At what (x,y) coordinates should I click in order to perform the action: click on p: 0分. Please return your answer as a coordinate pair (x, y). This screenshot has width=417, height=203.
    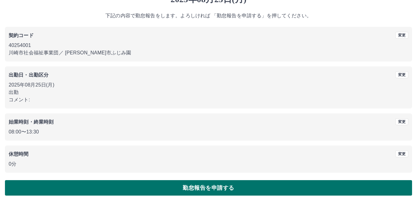
    Looking at the image, I should click on (208, 164).